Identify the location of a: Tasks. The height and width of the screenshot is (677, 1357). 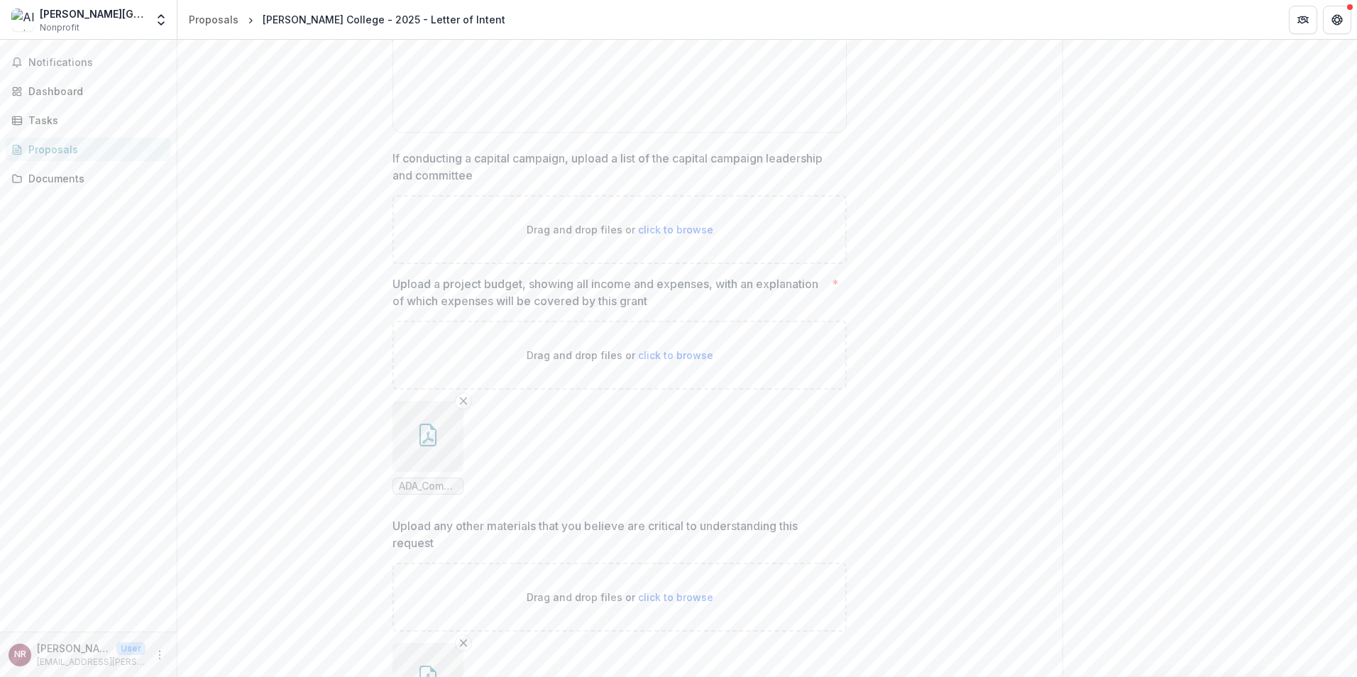
(88, 120).